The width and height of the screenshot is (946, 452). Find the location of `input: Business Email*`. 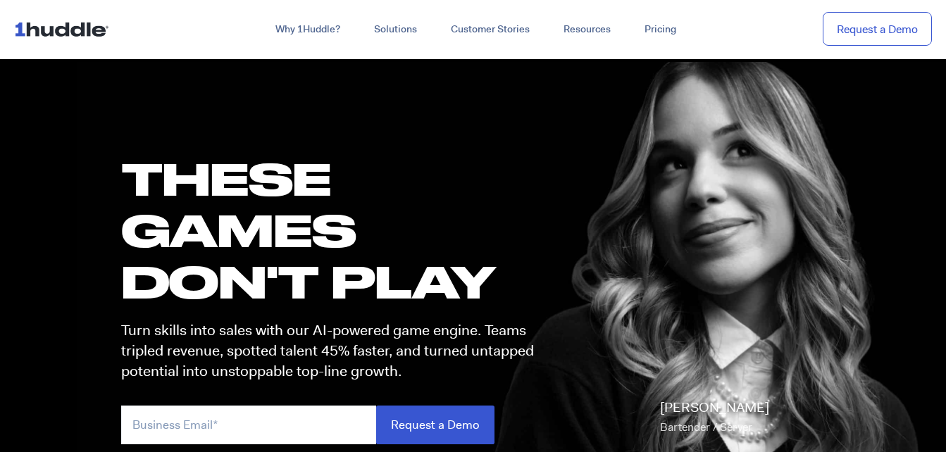

input: Business Email* is located at coordinates (249, 425).